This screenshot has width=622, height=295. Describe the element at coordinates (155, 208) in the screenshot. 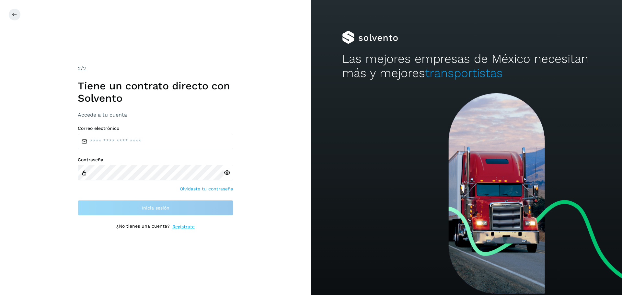

I see `span: Inicia sesión` at that location.